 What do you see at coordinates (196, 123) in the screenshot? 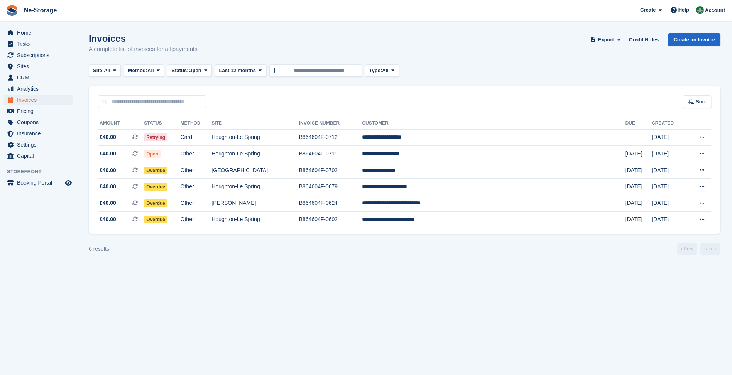
I see `th: Method` at bounding box center [196, 123].